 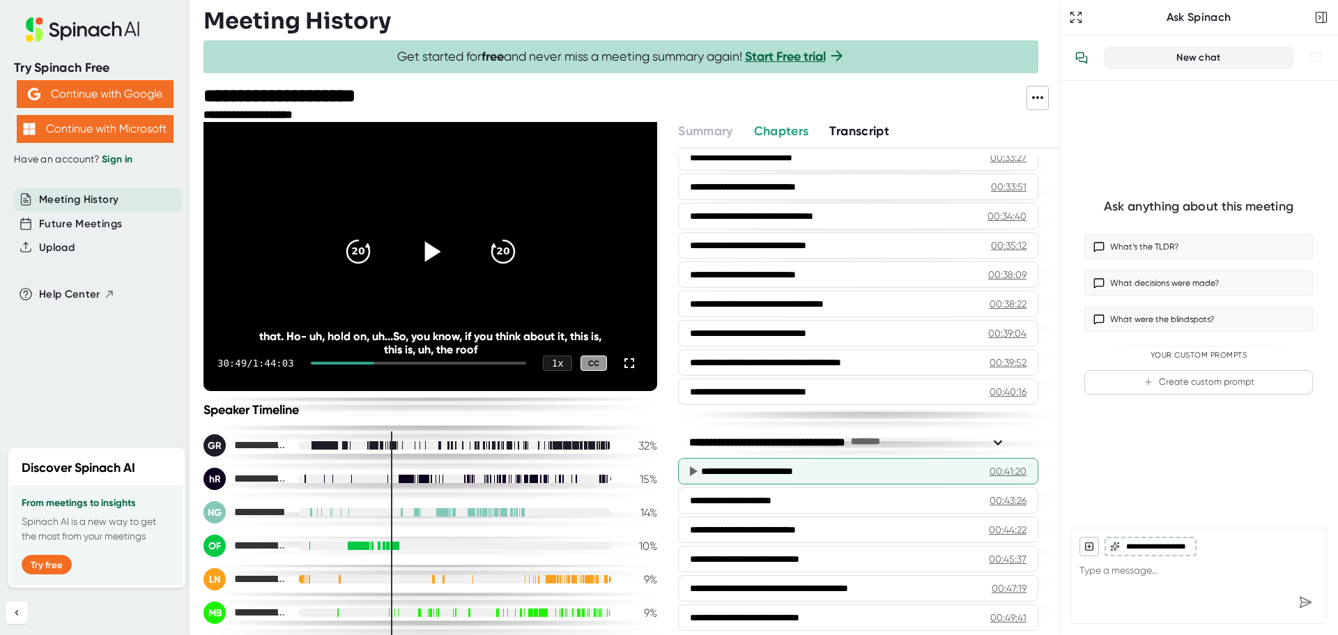 What do you see at coordinates (1199, 206) in the screenshot?
I see `div: Ask anything about this meeting` at bounding box center [1199, 206].